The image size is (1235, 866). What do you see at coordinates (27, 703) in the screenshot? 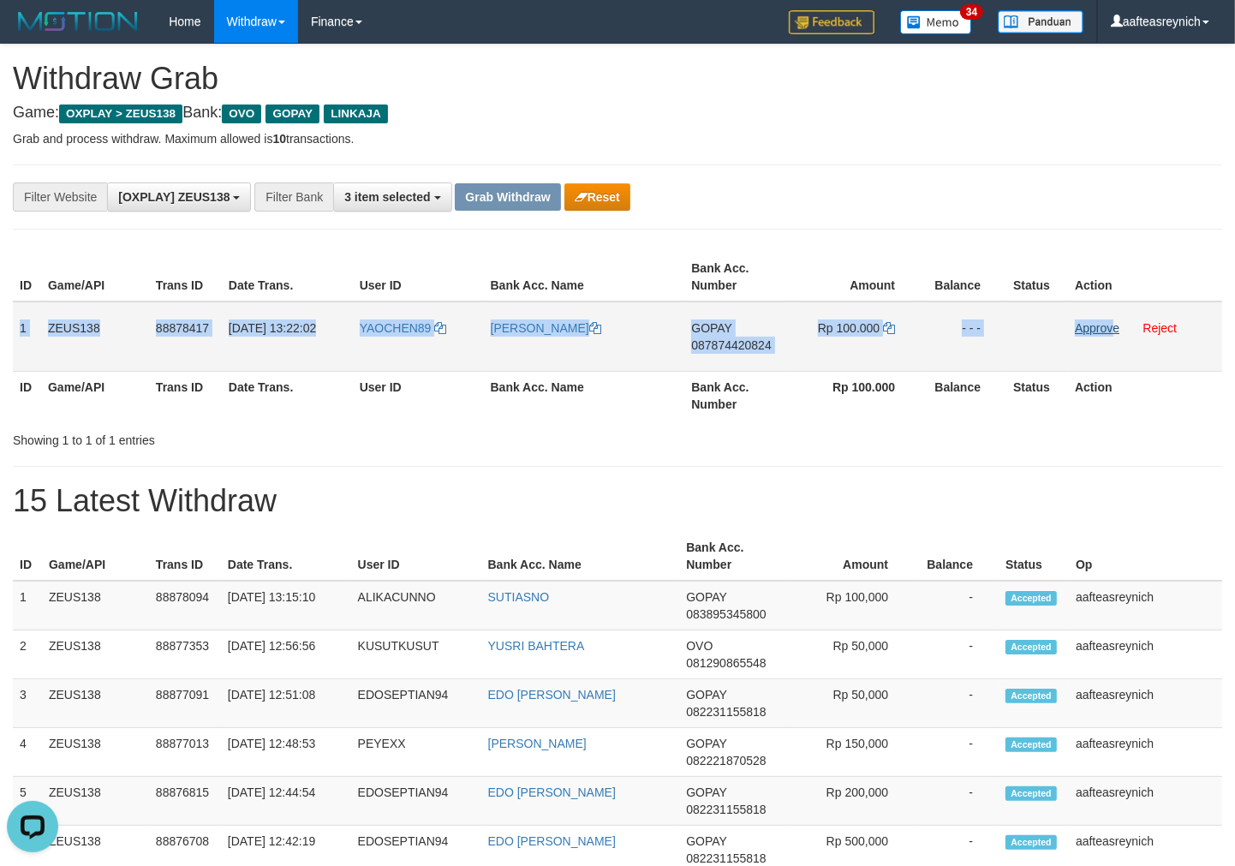
I see `td: 3` at bounding box center [27, 703].